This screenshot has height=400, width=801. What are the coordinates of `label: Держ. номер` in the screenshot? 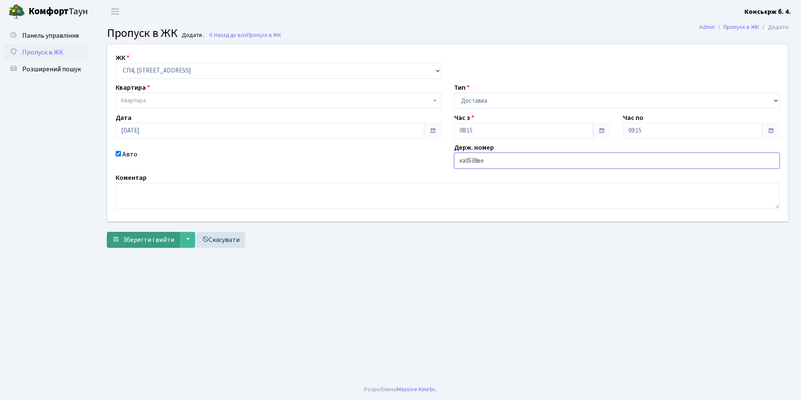 It's located at (474, 147).